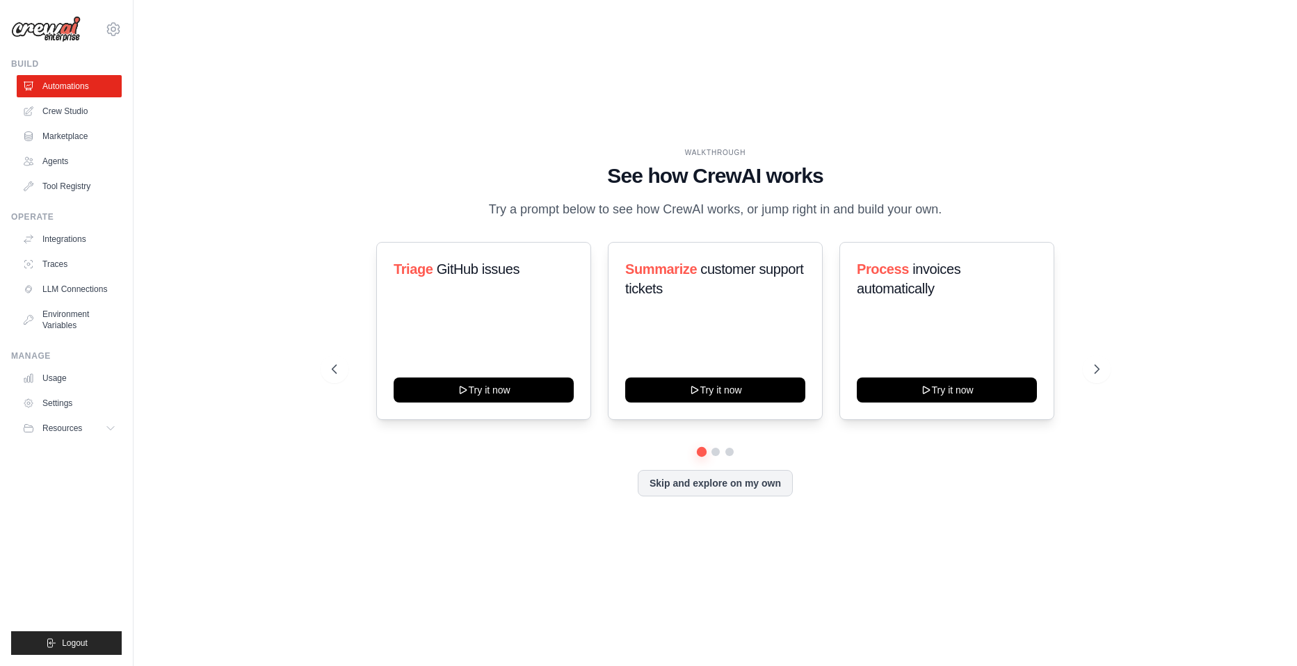 The height and width of the screenshot is (666, 1297). I want to click on a: Marketplace, so click(69, 136).